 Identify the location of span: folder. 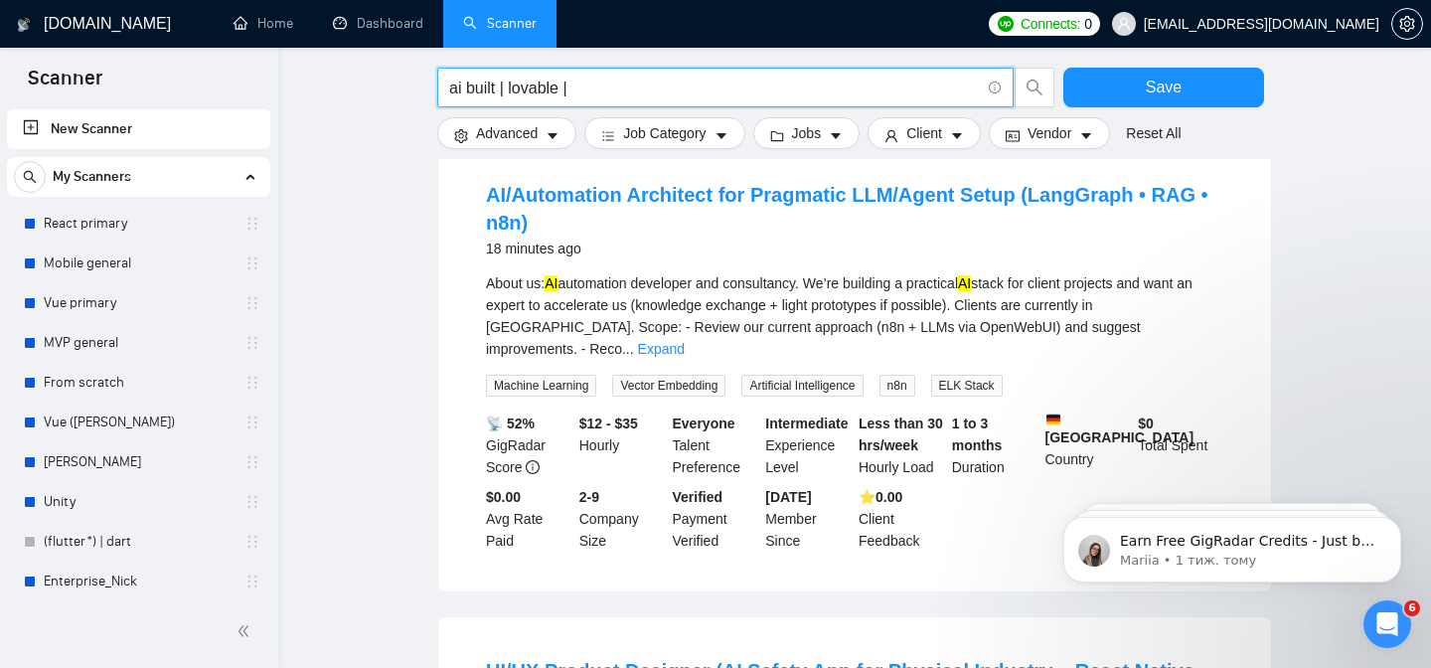
(777, 135).